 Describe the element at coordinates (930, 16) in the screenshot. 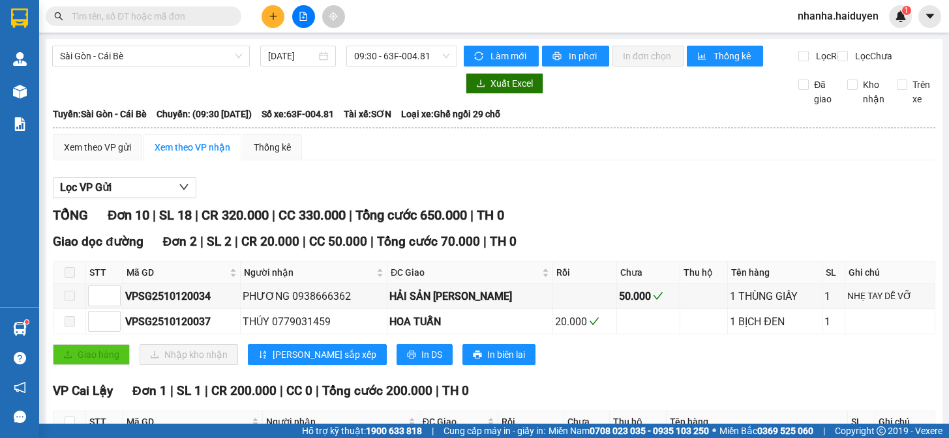

I see `button: caret-down` at that location.